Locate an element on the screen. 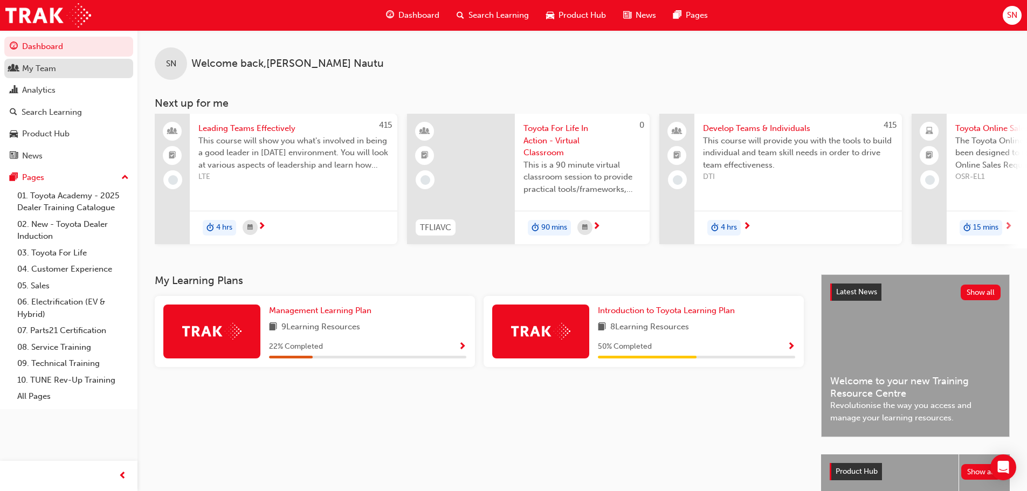 Image resolution: width=1027 pixels, height=491 pixels. div: Search Learning is located at coordinates (52, 112).